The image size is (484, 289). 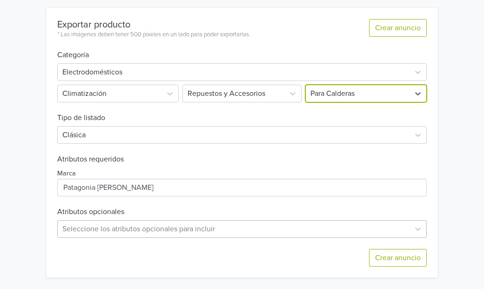 What do you see at coordinates (242, 112) in the screenshot?
I see `h6: Tipo de listado` at bounding box center [242, 112].